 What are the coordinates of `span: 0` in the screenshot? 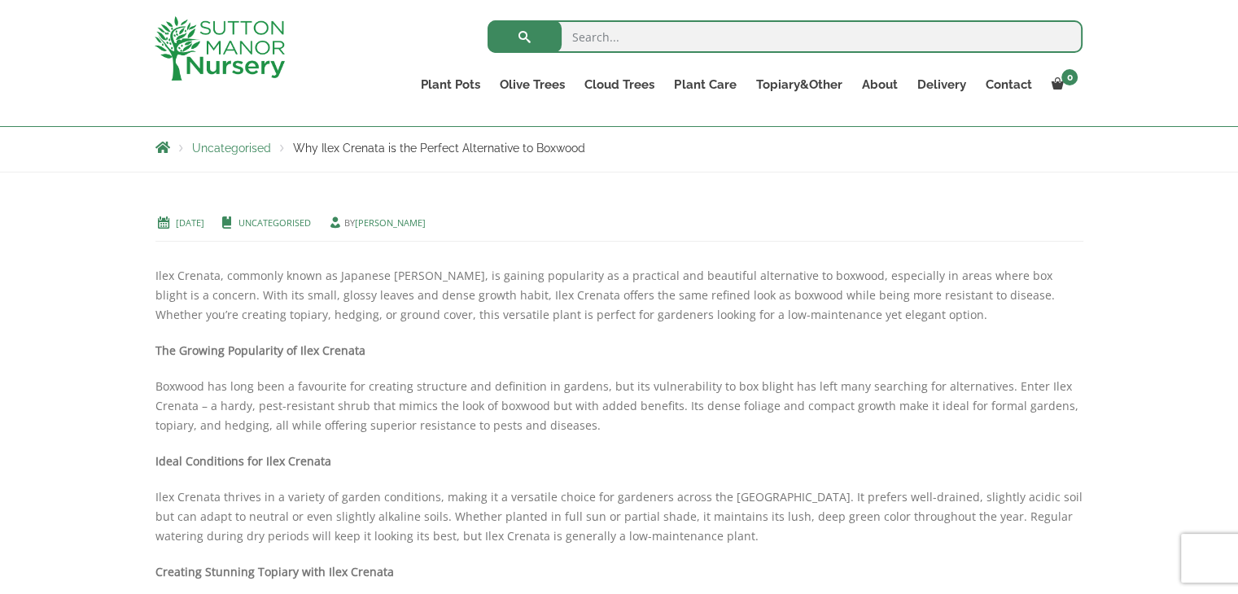 It's located at (1070, 77).